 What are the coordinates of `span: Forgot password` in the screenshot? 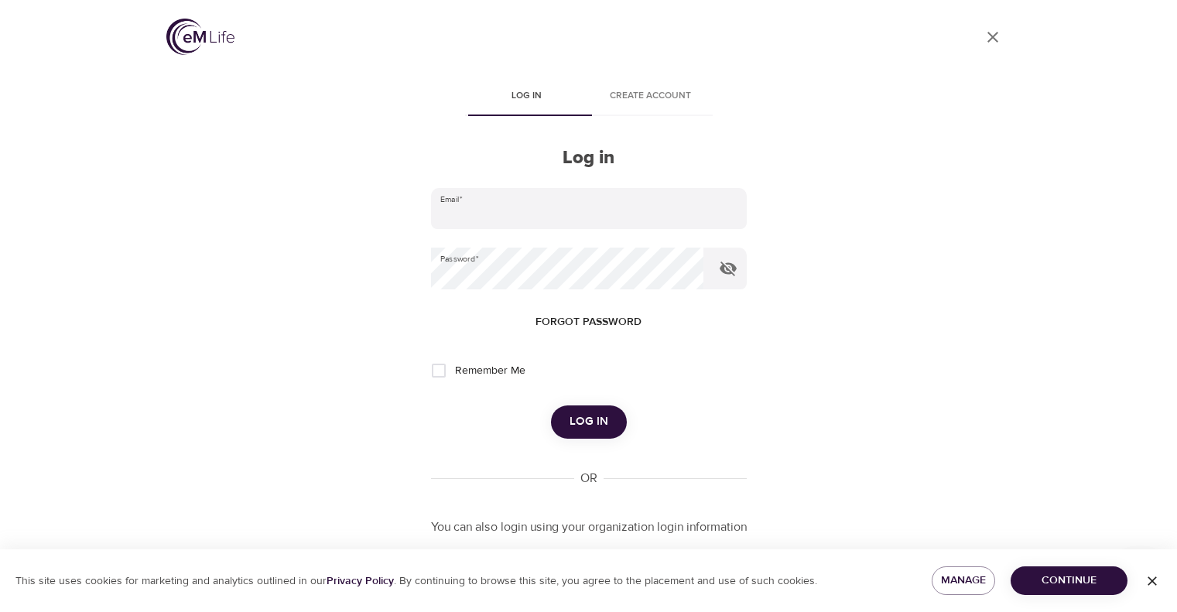 It's located at (588, 322).